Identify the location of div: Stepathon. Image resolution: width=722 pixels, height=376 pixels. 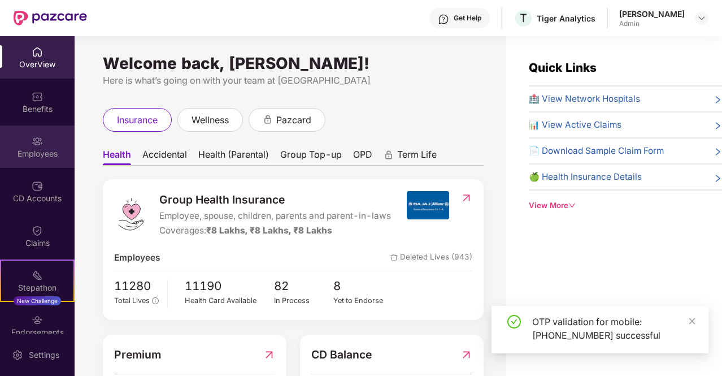
(37, 288).